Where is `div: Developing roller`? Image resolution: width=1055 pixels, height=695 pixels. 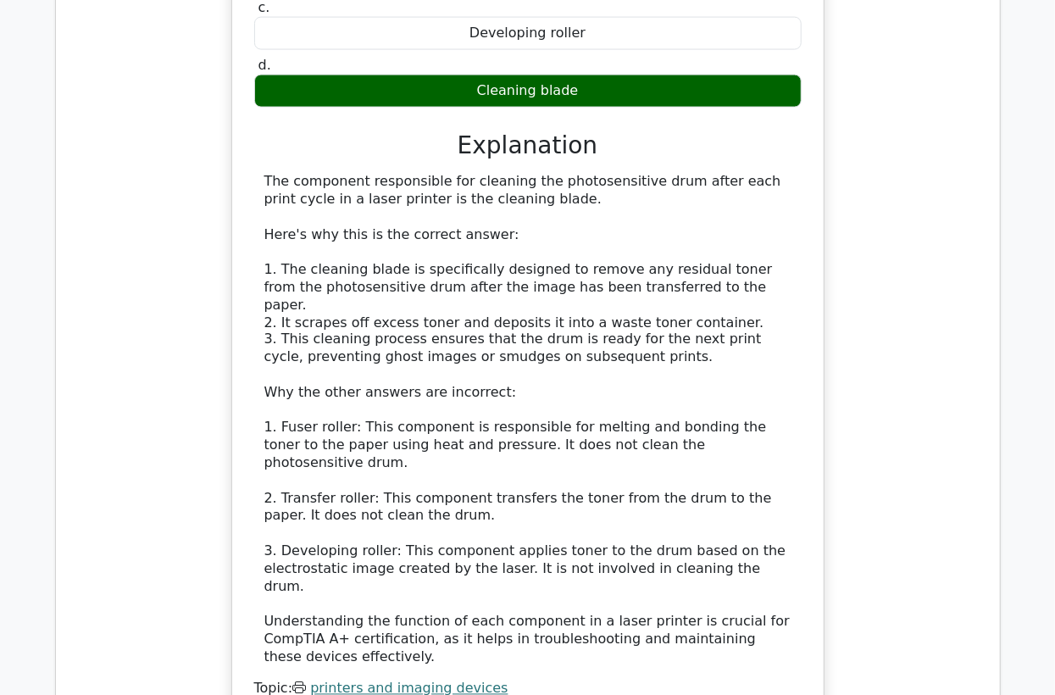 div: Developing roller is located at coordinates (528, 33).